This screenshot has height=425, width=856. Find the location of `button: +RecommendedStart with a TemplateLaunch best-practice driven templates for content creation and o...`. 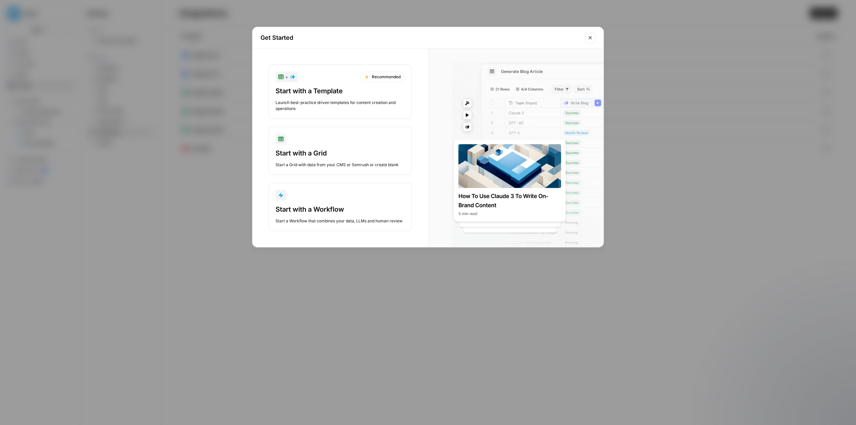

button: +RecommendedStart with a TemplateLaunch best-practice driven templates for content creation and o... is located at coordinates (340, 92).